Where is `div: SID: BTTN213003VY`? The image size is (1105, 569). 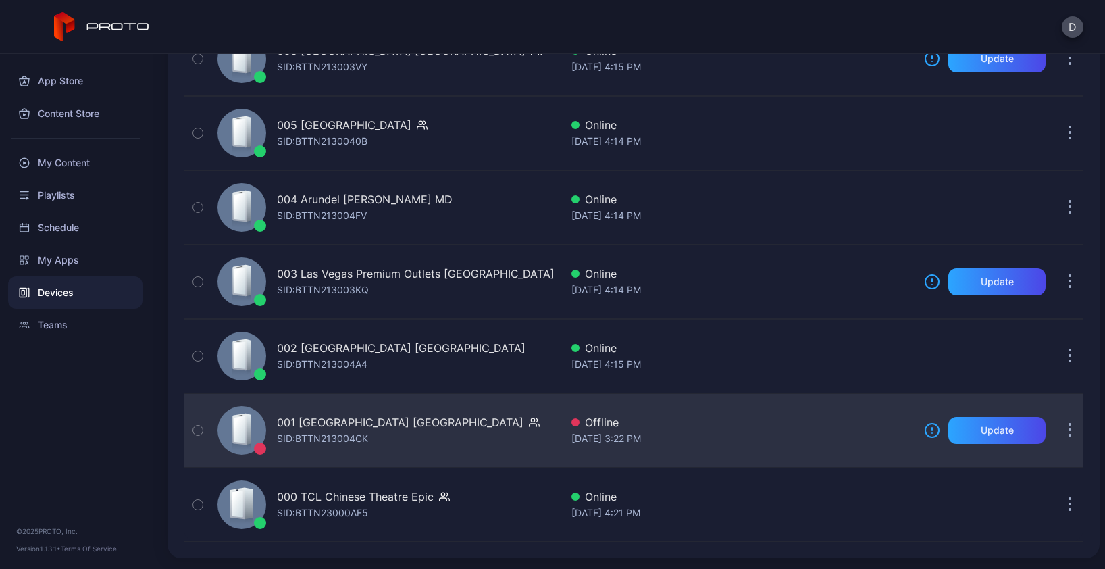
div: SID: BTTN213003VY is located at coordinates (322, 67).